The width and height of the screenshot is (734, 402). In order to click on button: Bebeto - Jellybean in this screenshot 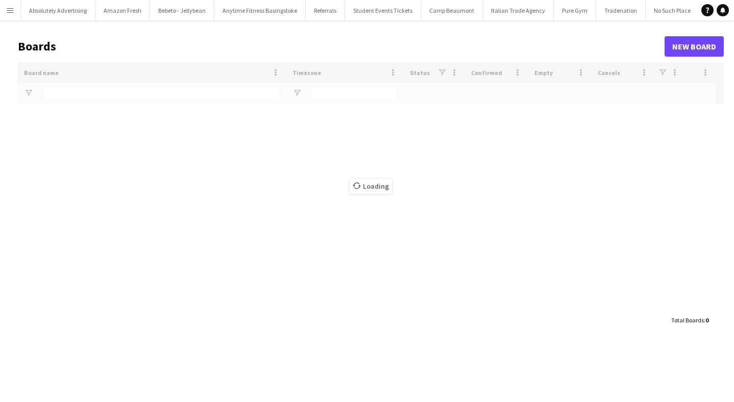, I will do `click(182, 10)`.